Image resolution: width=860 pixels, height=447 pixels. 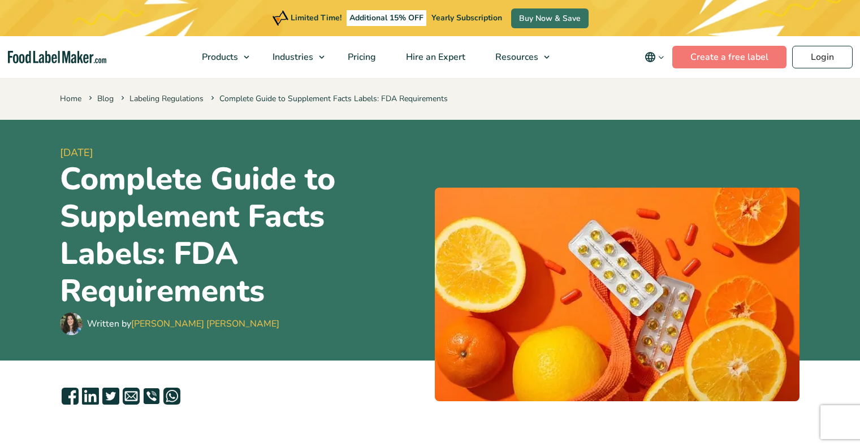 What do you see at coordinates (729, 57) in the screenshot?
I see `a: Create a free label` at bounding box center [729, 57].